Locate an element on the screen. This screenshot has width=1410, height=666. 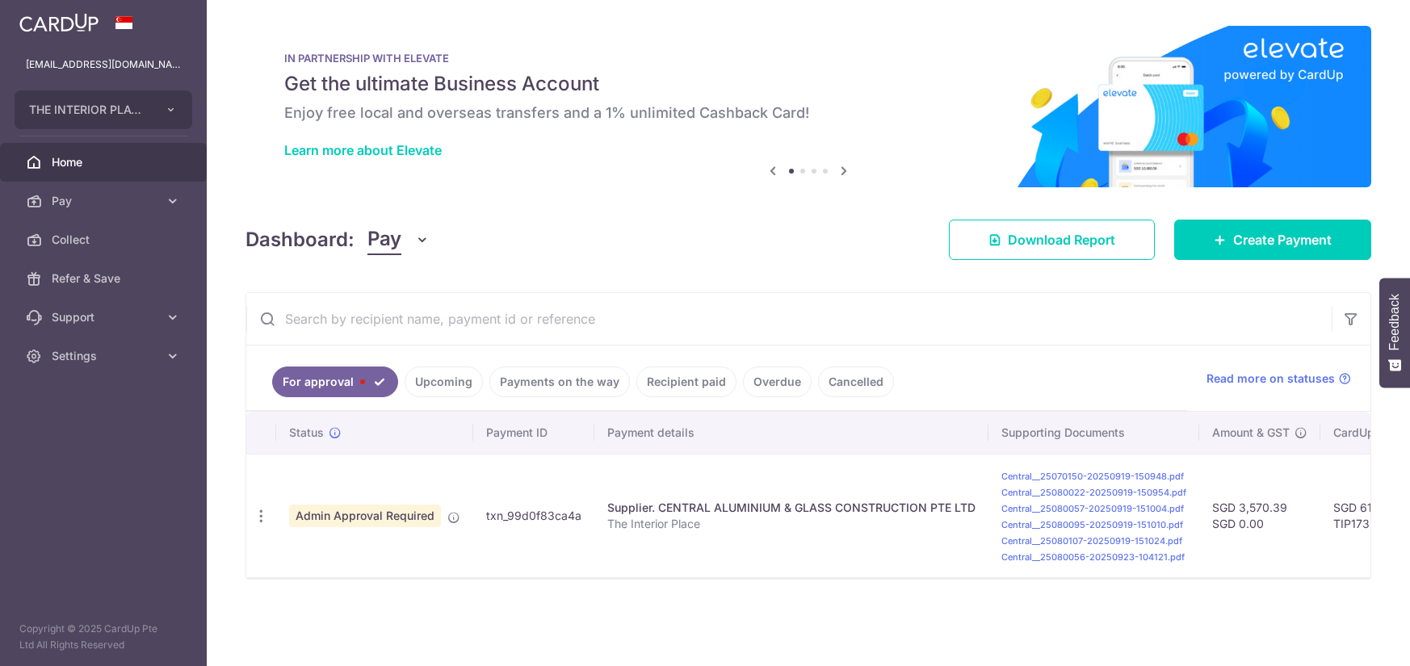
p: The Interior Place is located at coordinates (791, 524).